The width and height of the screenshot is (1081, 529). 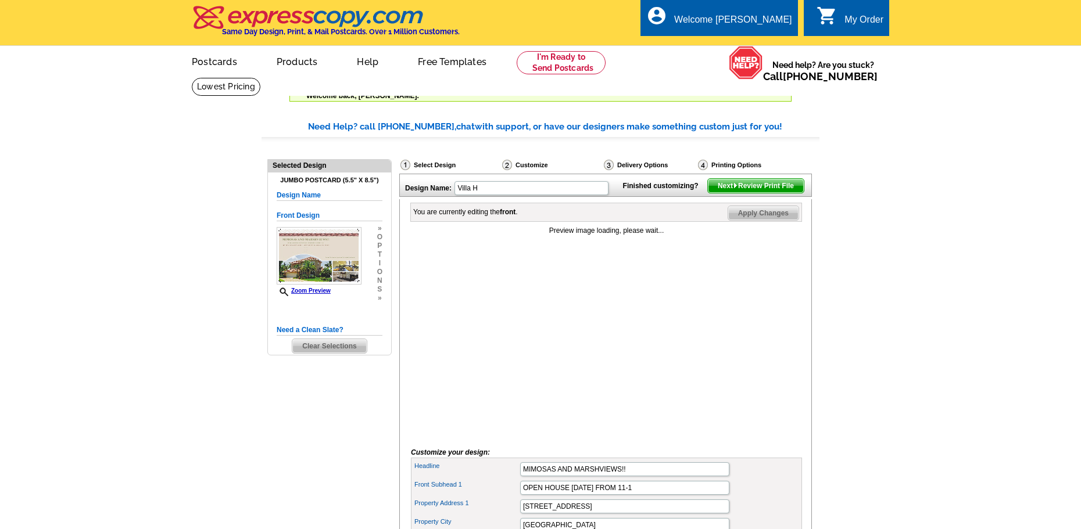 What do you see at coordinates (703, 165) in the screenshot?
I see `img: Printing Options & Summary` at bounding box center [703, 165].